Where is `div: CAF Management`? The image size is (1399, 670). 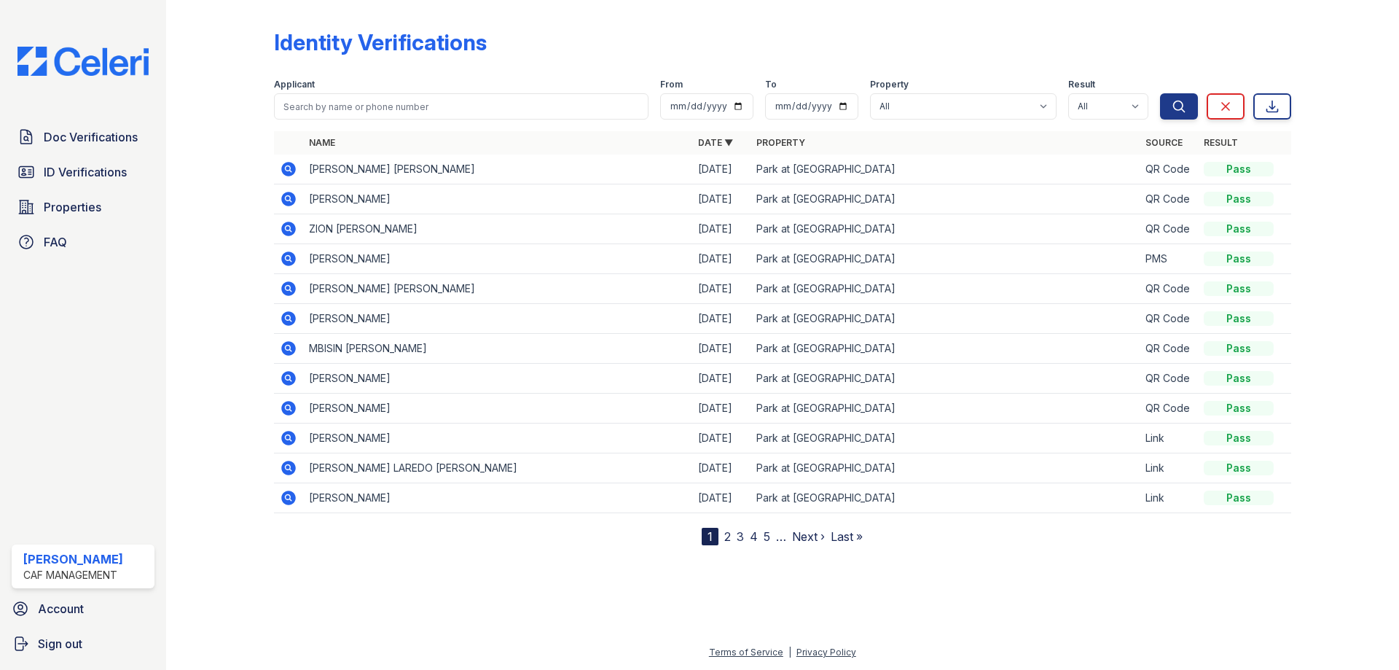
div: CAF Management is located at coordinates (73, 575).